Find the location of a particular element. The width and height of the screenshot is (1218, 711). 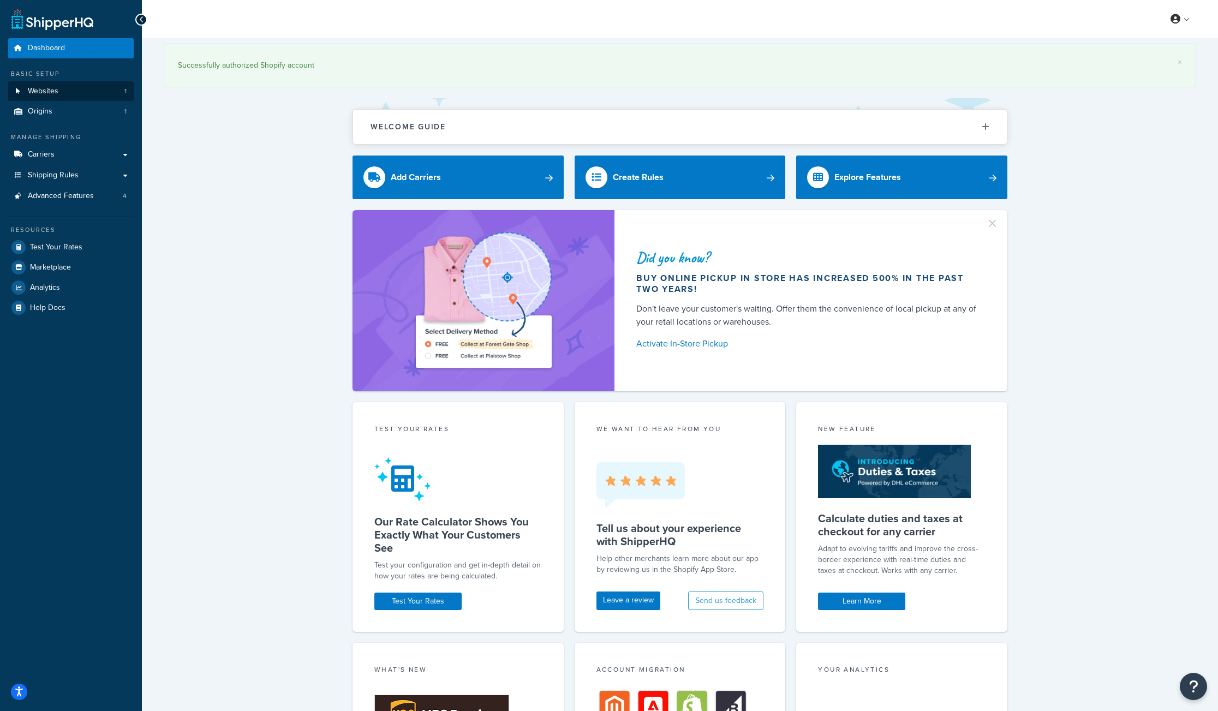

p: Adapt to evolving tariffs and improve the cross-border experience with real-time duties and taxes... is located at coordinates (902, 560).